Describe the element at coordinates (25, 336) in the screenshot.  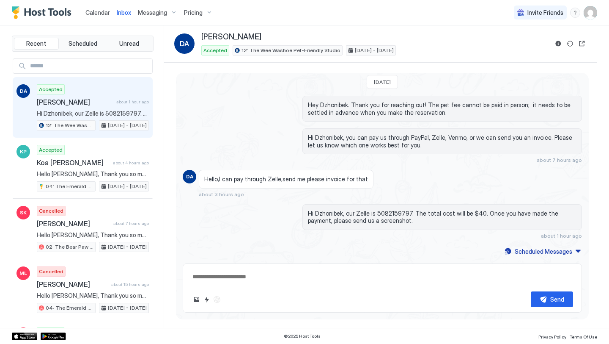
I see `a: App Store` at that location.